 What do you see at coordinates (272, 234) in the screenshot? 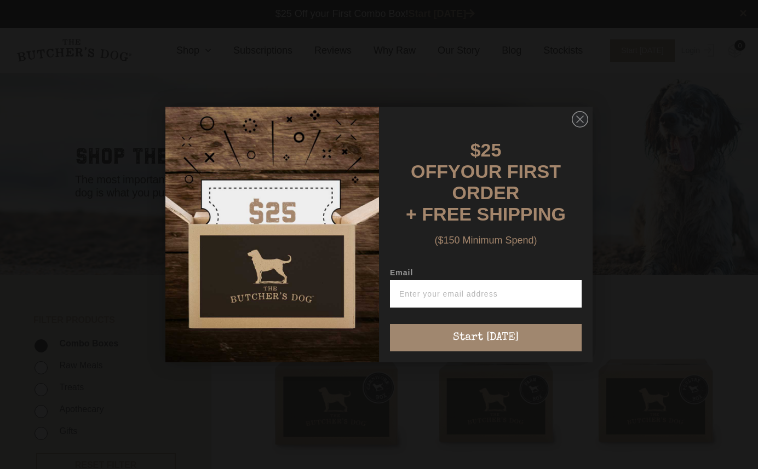
I see `img: d0d537dc-5429-4832-8318-9955428ea0a1.jpeg` at bounding box center [272, 234].